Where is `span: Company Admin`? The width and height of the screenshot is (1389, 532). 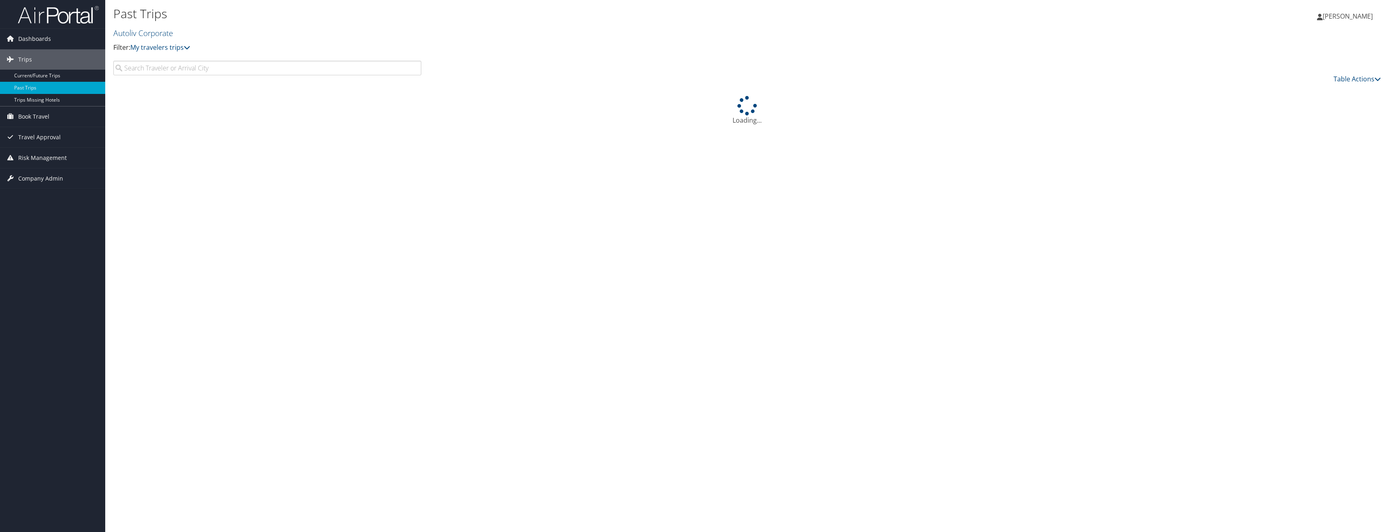
span: Company Admin is located at coordinates (40, 178).